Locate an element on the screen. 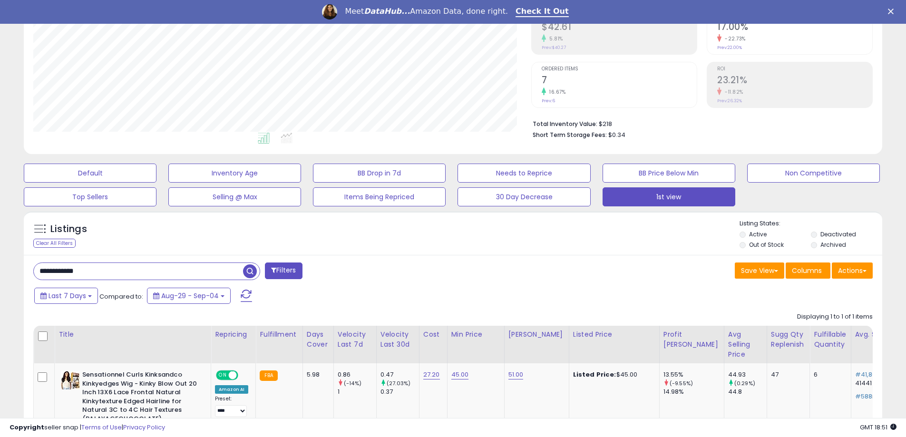 Image resolution: width=906 pixels, height=437 pixels. div: Avg Selling Price is located at coordinates (745, 344).